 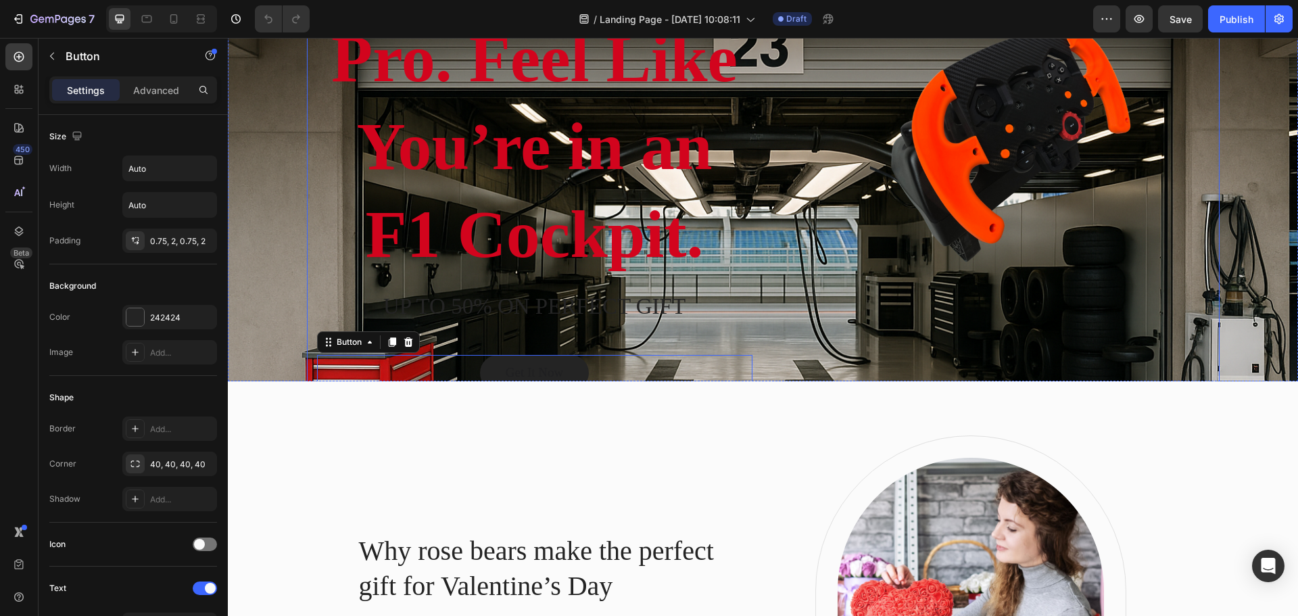 I want to click on p: Button, so click(x=123, y=56).